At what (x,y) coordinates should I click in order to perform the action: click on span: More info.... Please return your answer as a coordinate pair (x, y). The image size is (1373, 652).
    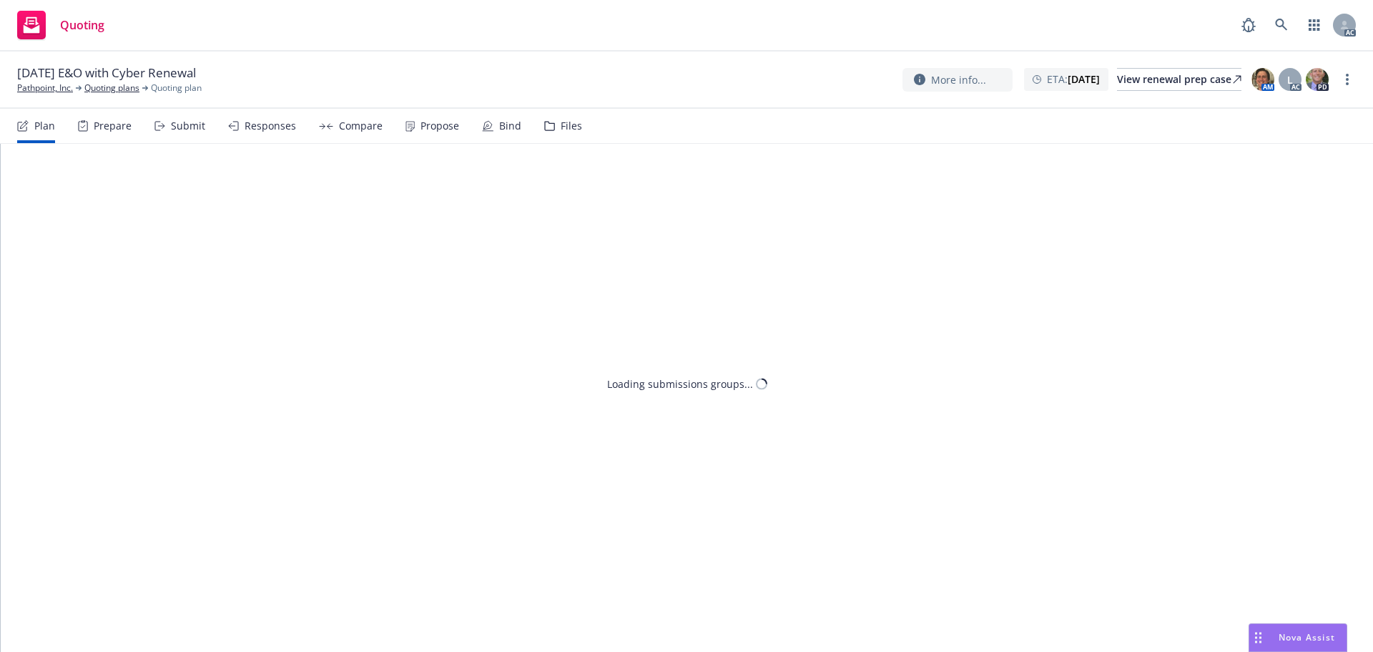
    Looking at the image, I should click on (958, 79).